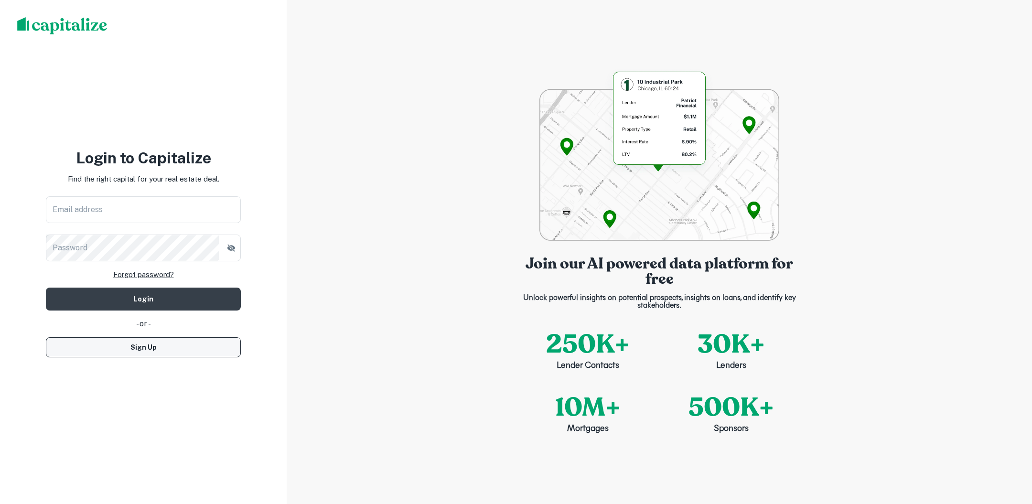  I want to click on p: 30K+, so click(731, 344).